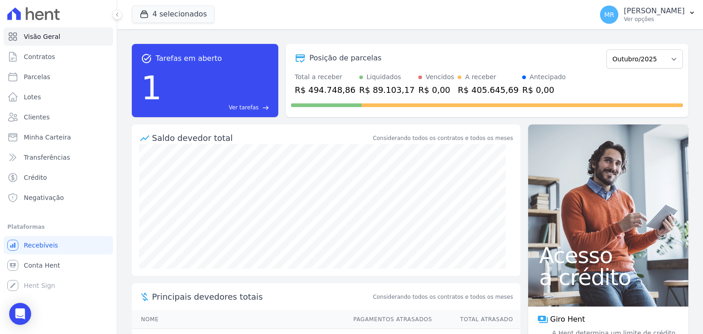 This screenshot has height=334, width=703. I want to click on div: R$ 494.748,86, so click(325, 90).